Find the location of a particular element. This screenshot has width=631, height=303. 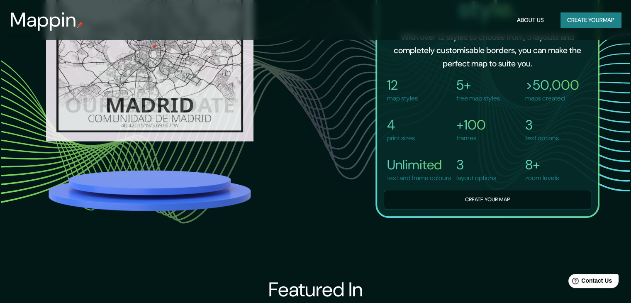

p: free map styles is located at coordinates (478, 98).